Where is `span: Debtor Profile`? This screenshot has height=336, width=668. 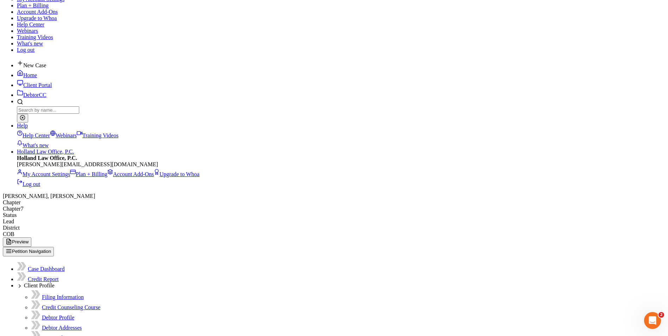
span: Debtor Profile is located at coordinates (58, 317).